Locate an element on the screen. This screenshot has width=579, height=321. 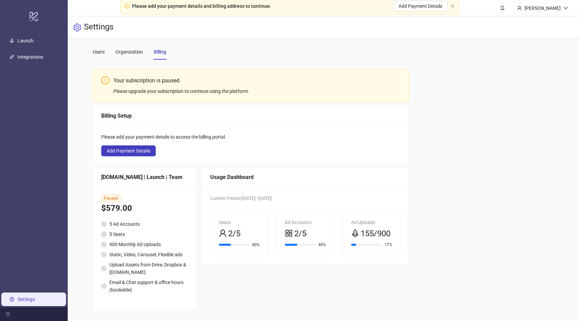
span: down is located at coordinates (566, 8).